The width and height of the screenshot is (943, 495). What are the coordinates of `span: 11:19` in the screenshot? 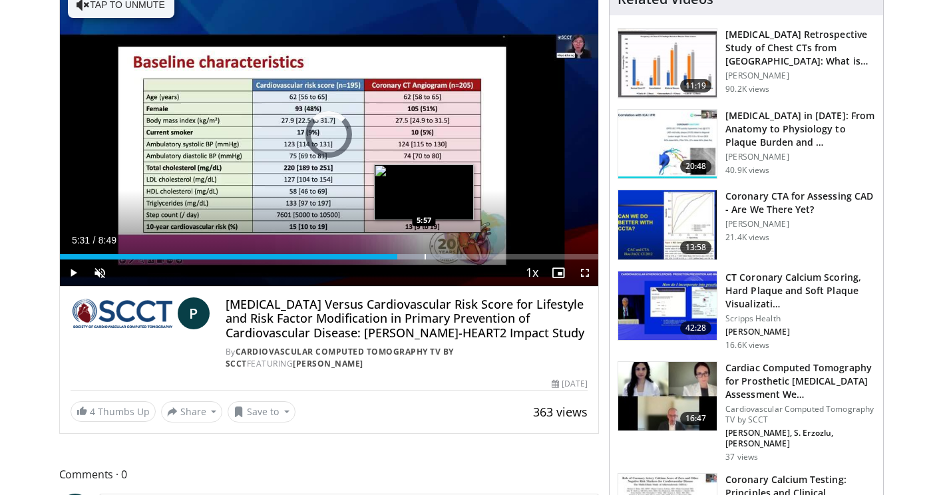 It's located at (696, 86).